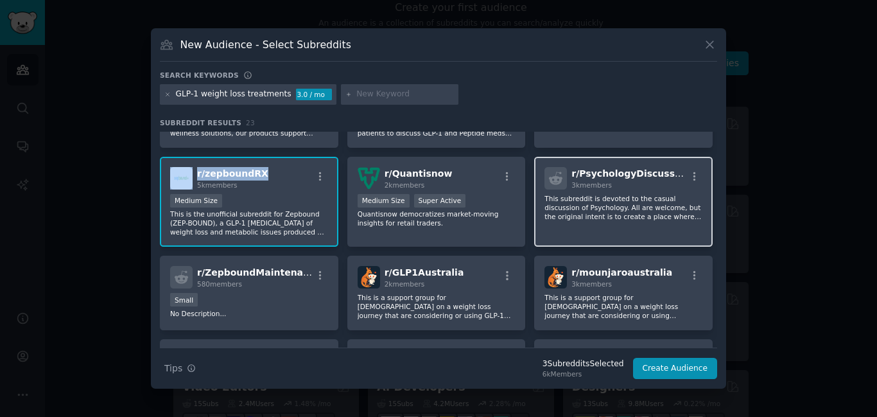  Describe the element at coordinates (583, 374) in the screenshot. I see `div: 6k Members` at that location.